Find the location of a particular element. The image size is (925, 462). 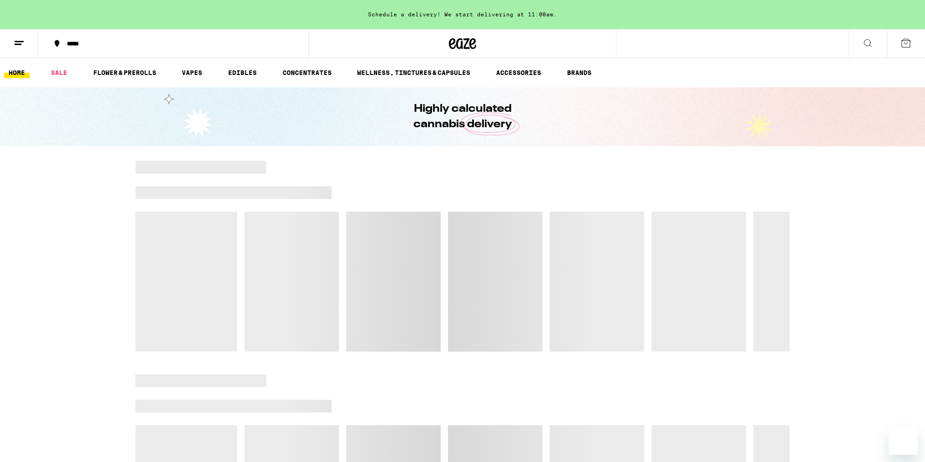

a: BRANDS is located at coordinates (580, 73).